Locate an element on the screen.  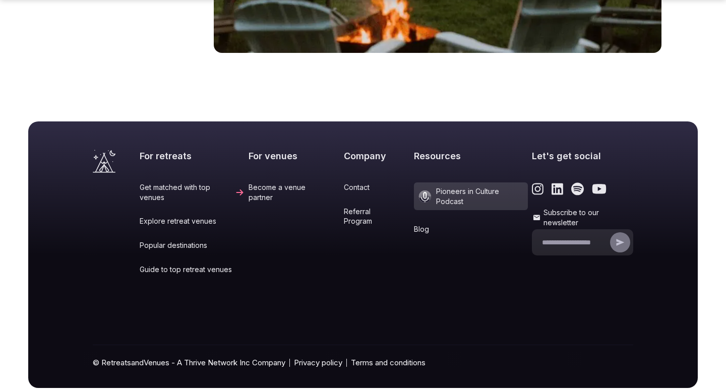
a: Become a venue partner is located at coordinates (294, 192).